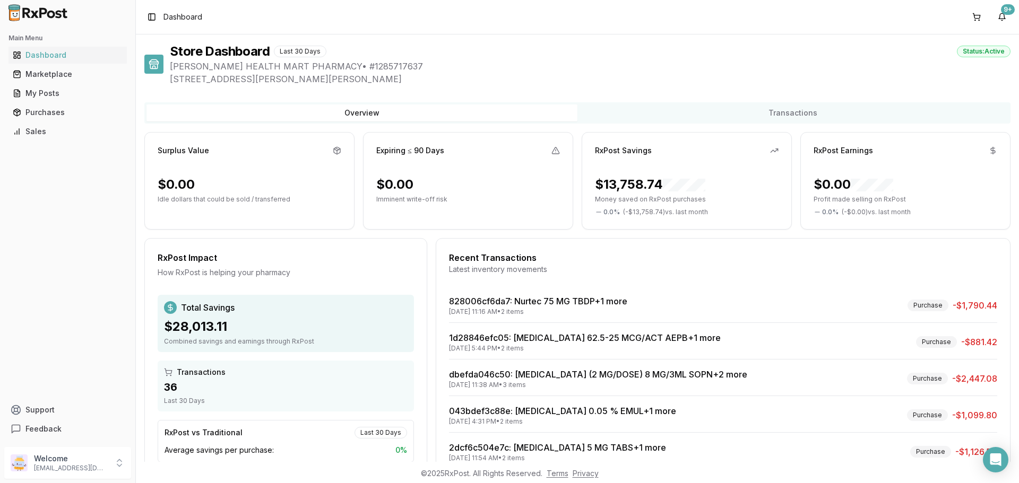  What do you see at coordinates (285, 342) in the screenshot?
I see `div: Combined savings and earnings through RxPost` at bounding box center [285, 342].